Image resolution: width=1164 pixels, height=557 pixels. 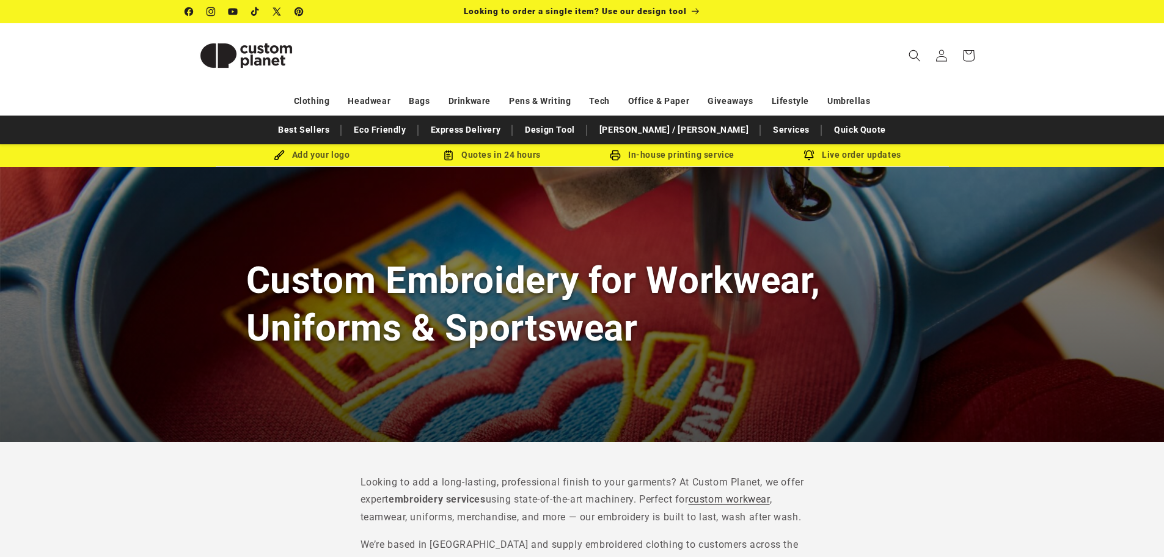 I want to click on img: Order Updates Icon, so click(x=449, y=155).